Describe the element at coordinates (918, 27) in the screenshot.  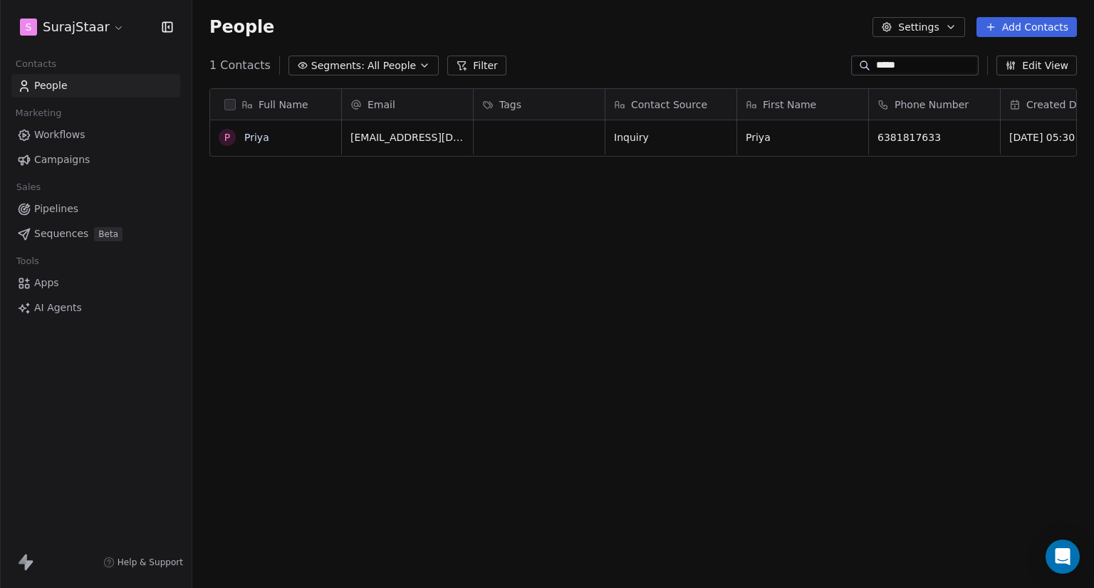
I see `button: Settings` at that location.